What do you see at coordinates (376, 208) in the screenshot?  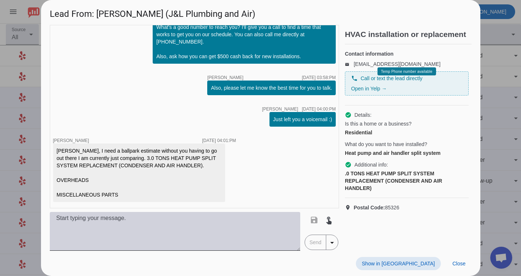 I see `span: 85326` at bounding box center [376, 208].